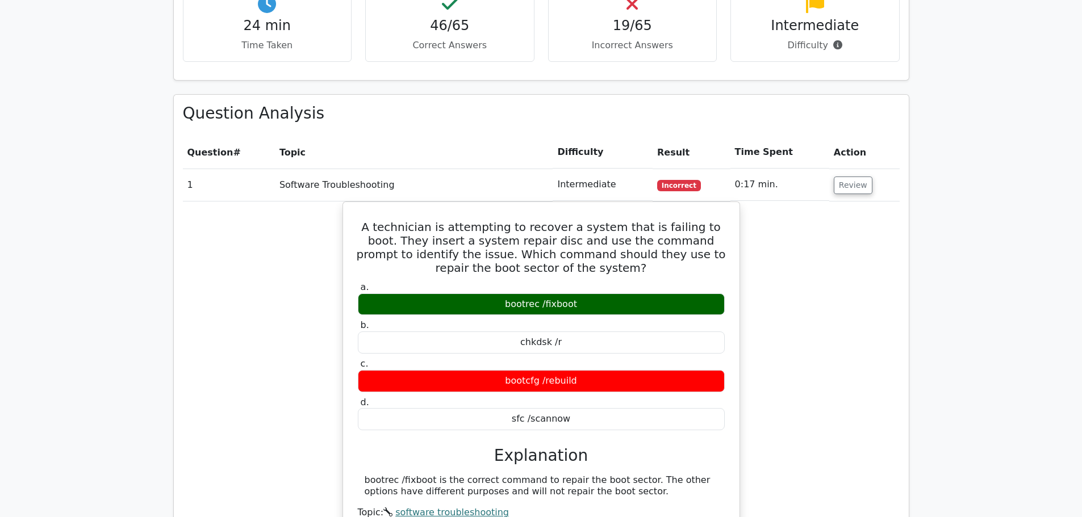 The height and width of the screenshot is (517, 1082). I want to click on td: 1, so click(229, 185).